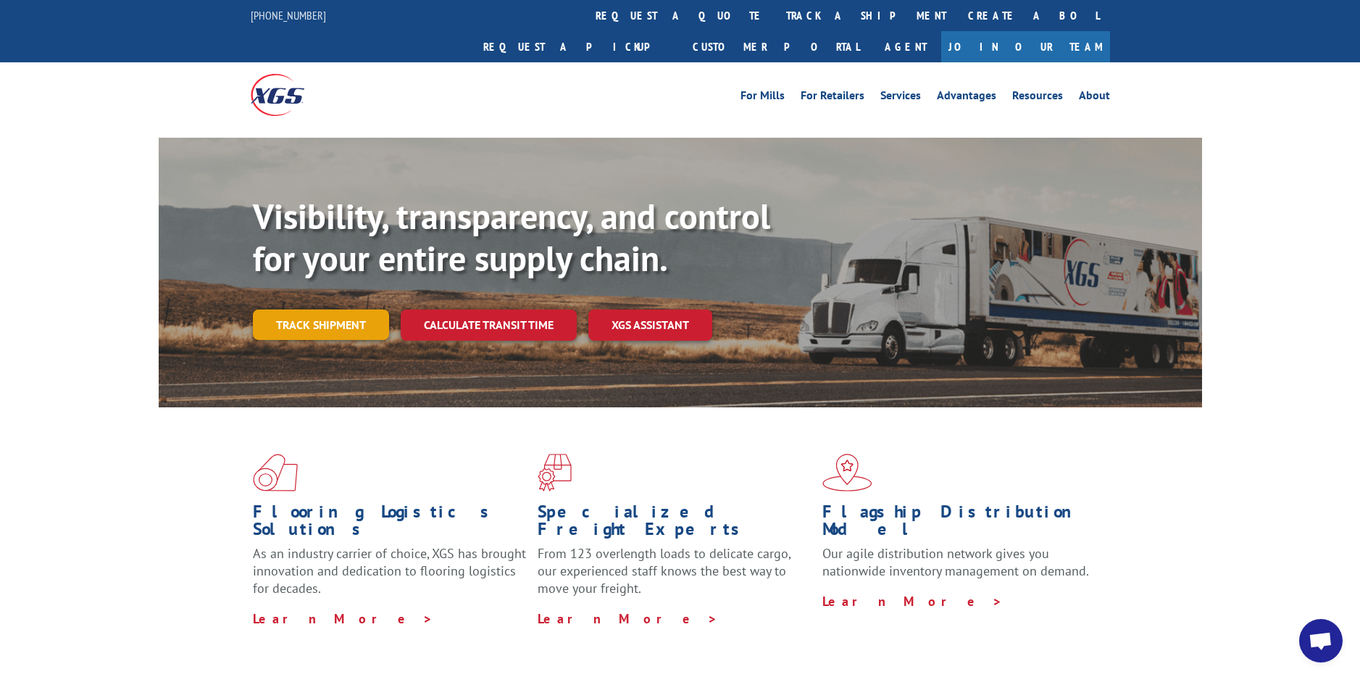 The height and width of the screenshot is (677, 1360). What do you see at coordinates (901, 98) in the screenshot?
I see `a: Services` at bounding box center [901, 98].